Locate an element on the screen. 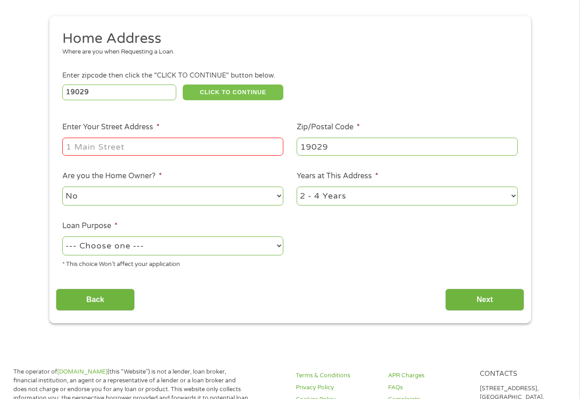  label: Zip/Postal Code is located at coordinates (328, 127).